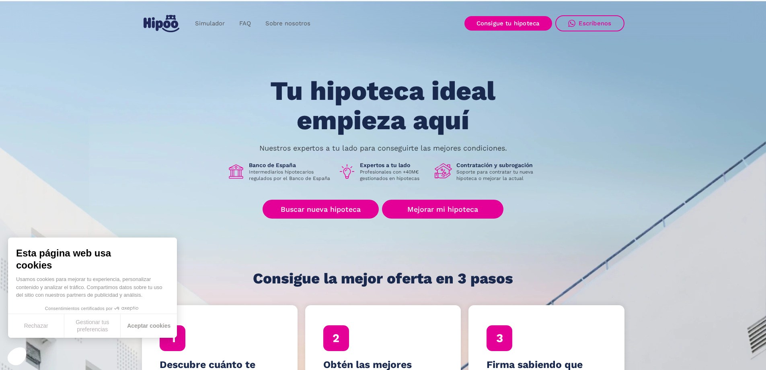  What do you see at coordinates (321, 209) in the screenshot?
I see `a: Buscar nueva hipoteca` at bounding box center [321, 209].